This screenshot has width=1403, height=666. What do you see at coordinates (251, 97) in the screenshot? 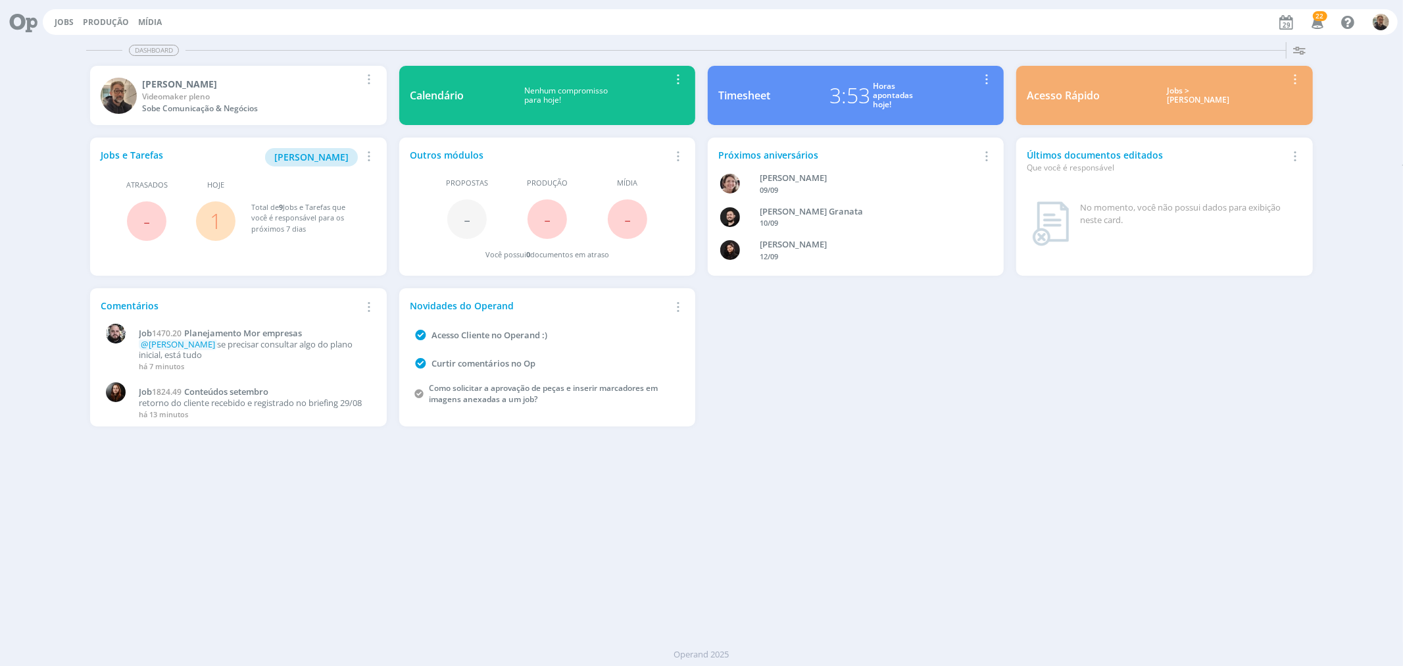
I see `div: Videomaker pleno` at bounding box center [251, 97].